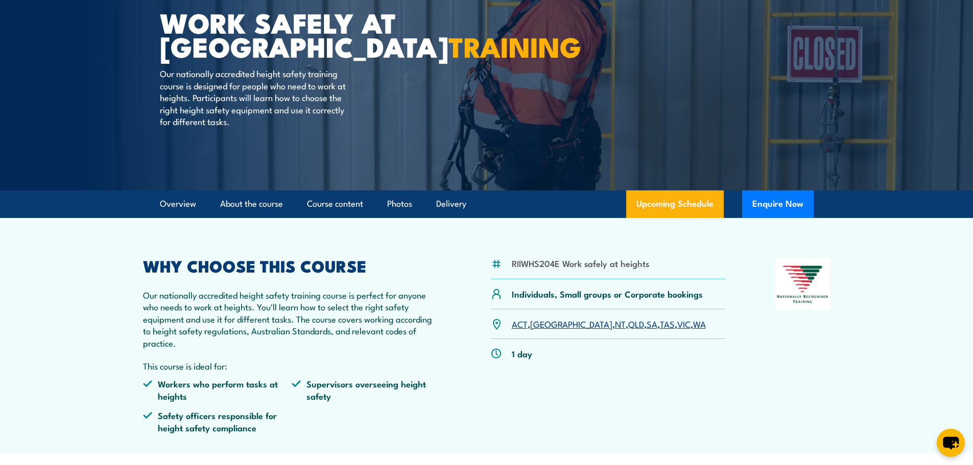 Image resolution: width=973 pixels, height=465 pixels. I want to click on a: Course content, so click(335, 204).